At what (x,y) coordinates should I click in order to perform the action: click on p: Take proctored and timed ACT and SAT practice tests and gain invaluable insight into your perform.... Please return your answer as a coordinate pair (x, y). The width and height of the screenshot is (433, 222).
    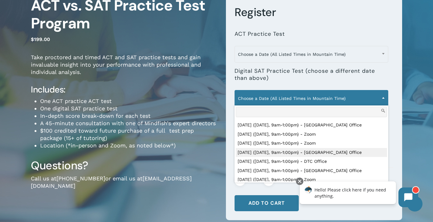
    Looking at the image, I should click on (124, 69).